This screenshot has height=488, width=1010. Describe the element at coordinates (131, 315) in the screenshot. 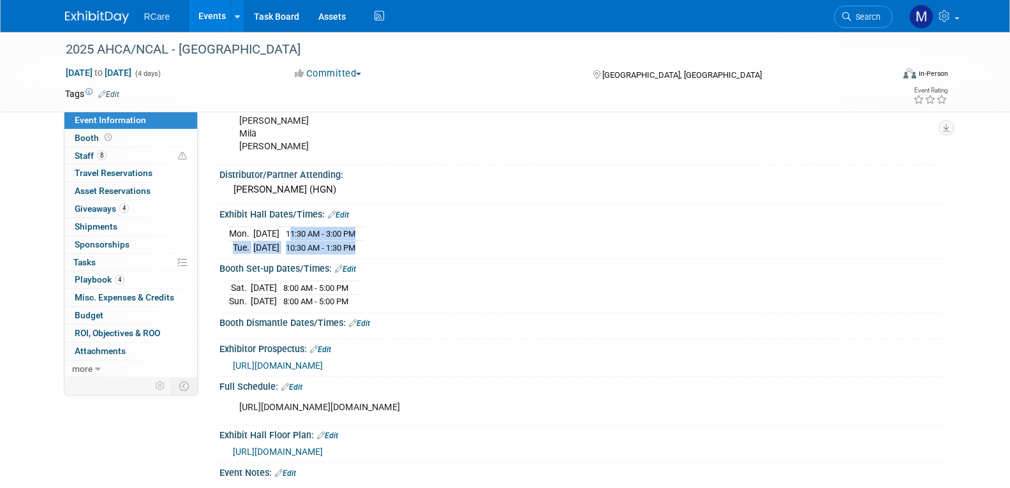

I see `a: Budget` at that location.